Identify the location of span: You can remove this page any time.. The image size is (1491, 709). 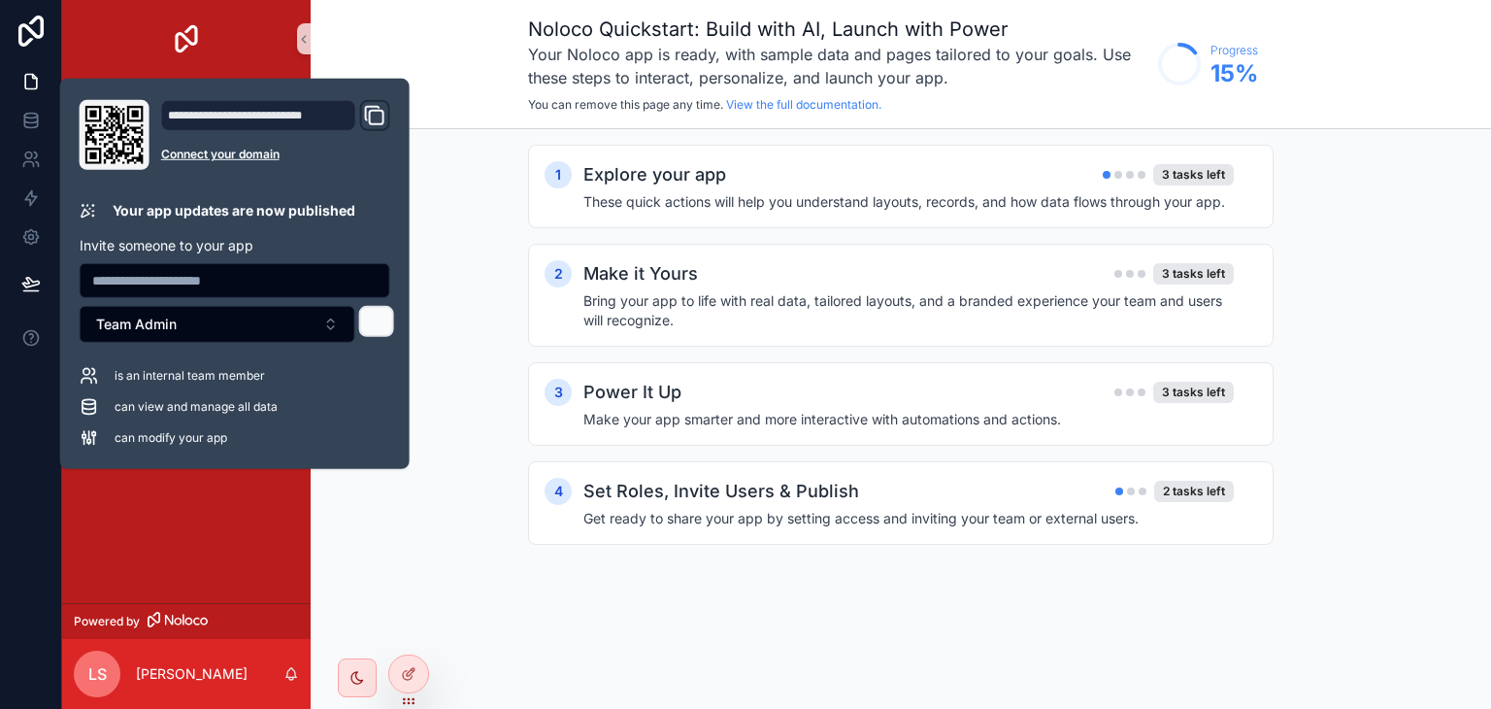
(625, 104).